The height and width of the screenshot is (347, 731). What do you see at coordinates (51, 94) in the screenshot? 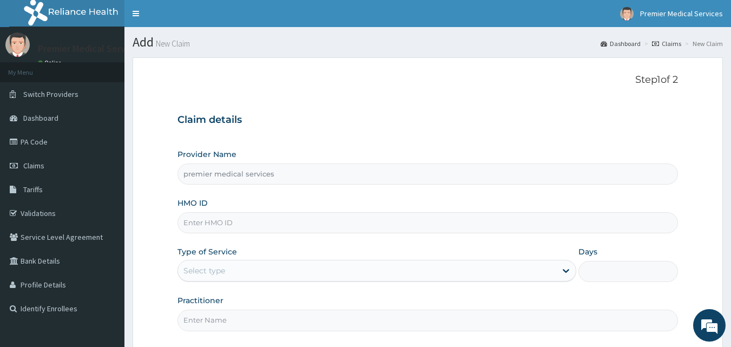
I see `span: Switch Providers` at bounding box center [51, 94].